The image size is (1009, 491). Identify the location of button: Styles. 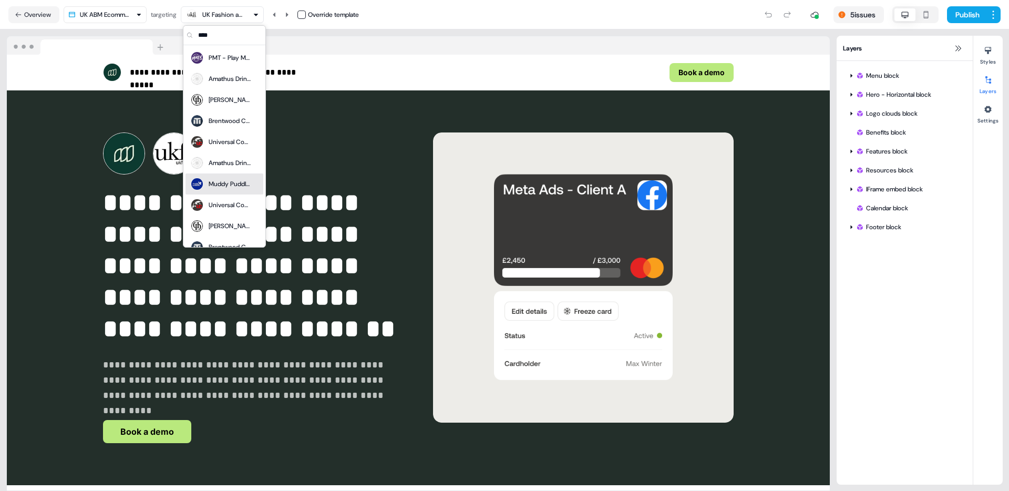
(988, 54).